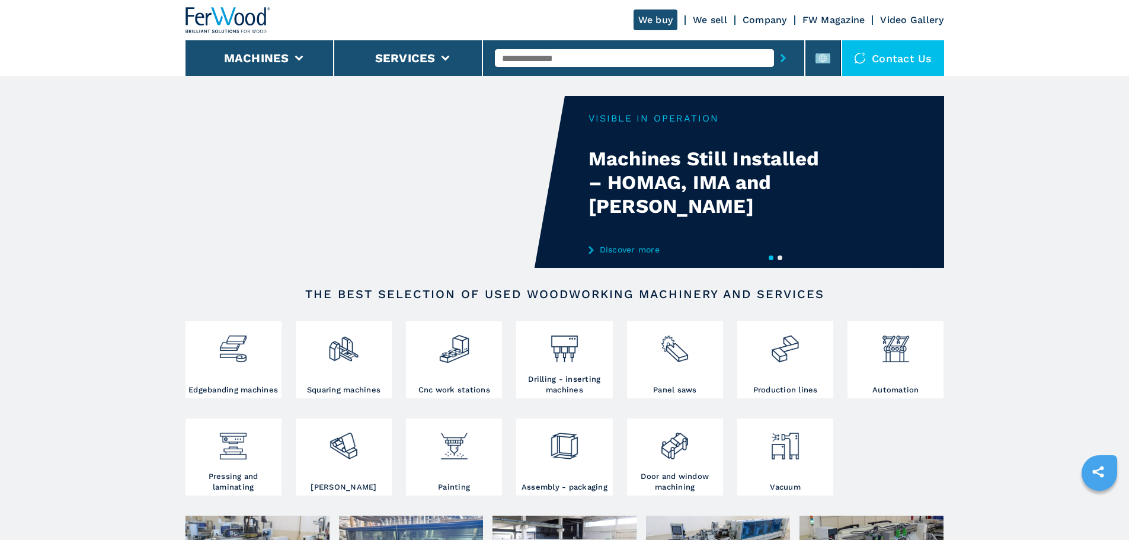 The height and width of the screenshot is (540, 1129). What do you see at coordinates (344, 360) in the screenshot?
I see `a: Squaring machines` at bounding box center [344, 360].